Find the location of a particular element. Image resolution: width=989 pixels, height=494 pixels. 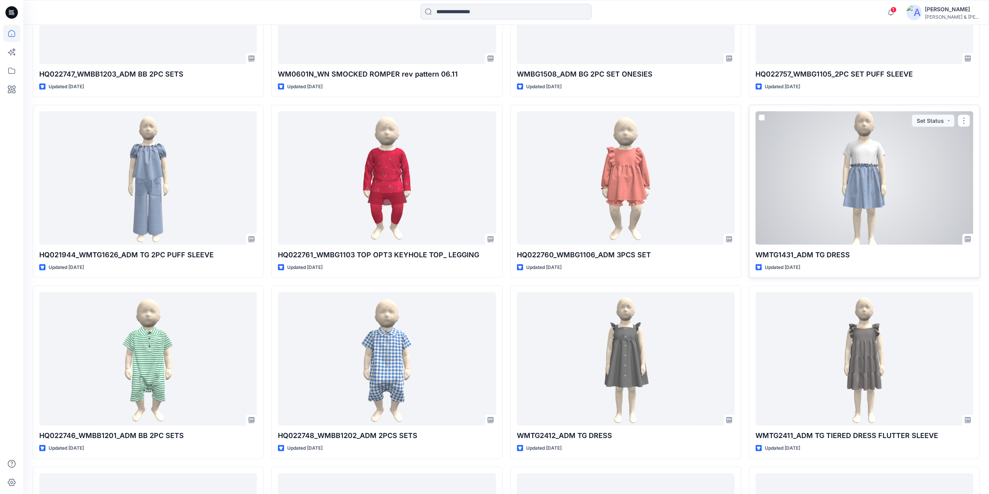

img: avatar is located at coordinates (914, 12).